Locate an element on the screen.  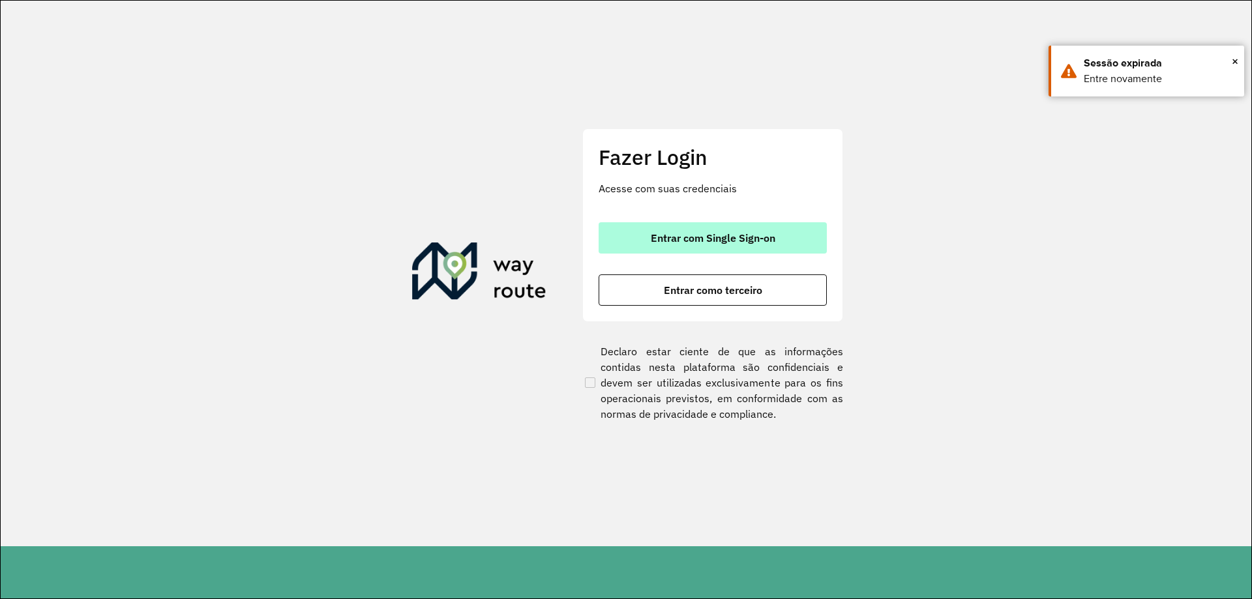
img: Roteirizador AmbevTech is located at coordinates (479, 274).